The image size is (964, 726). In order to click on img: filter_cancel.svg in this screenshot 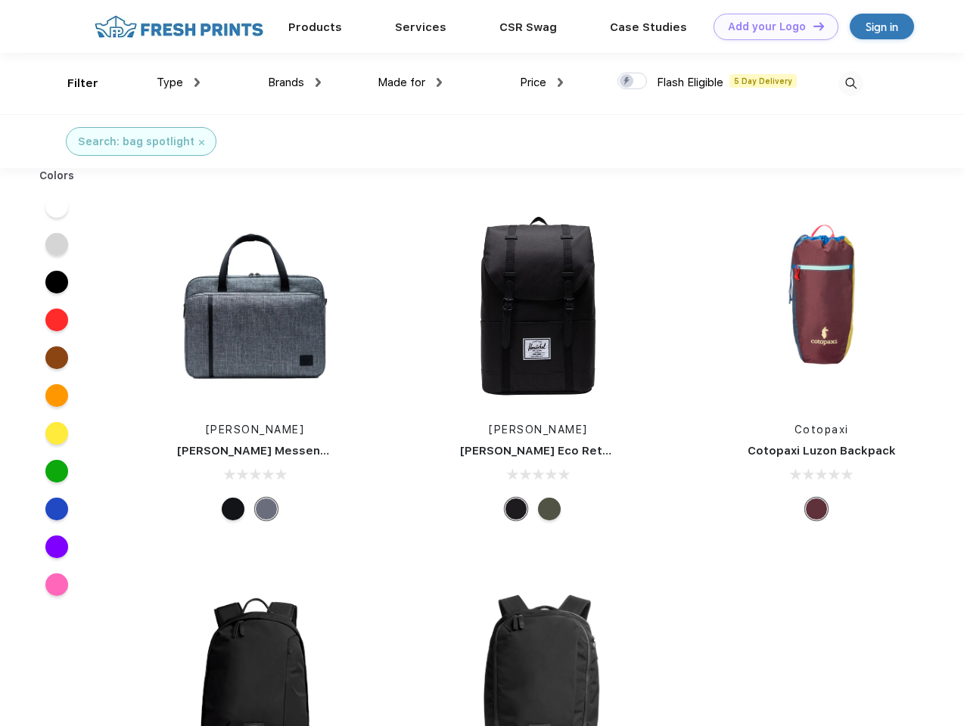, I will do `click(201, 142)`.